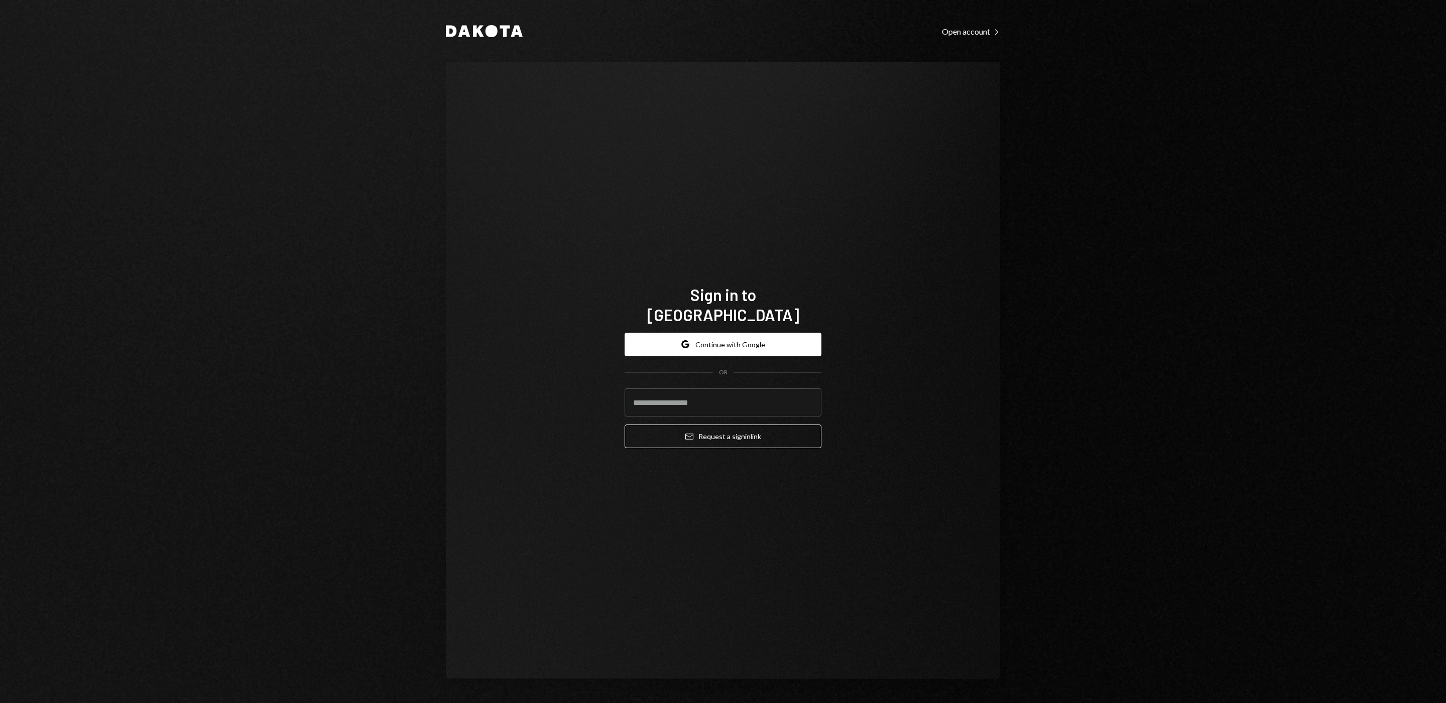 This screenshot has height=703, width=1446. I want to click on div: Open account, so click(971, 32).